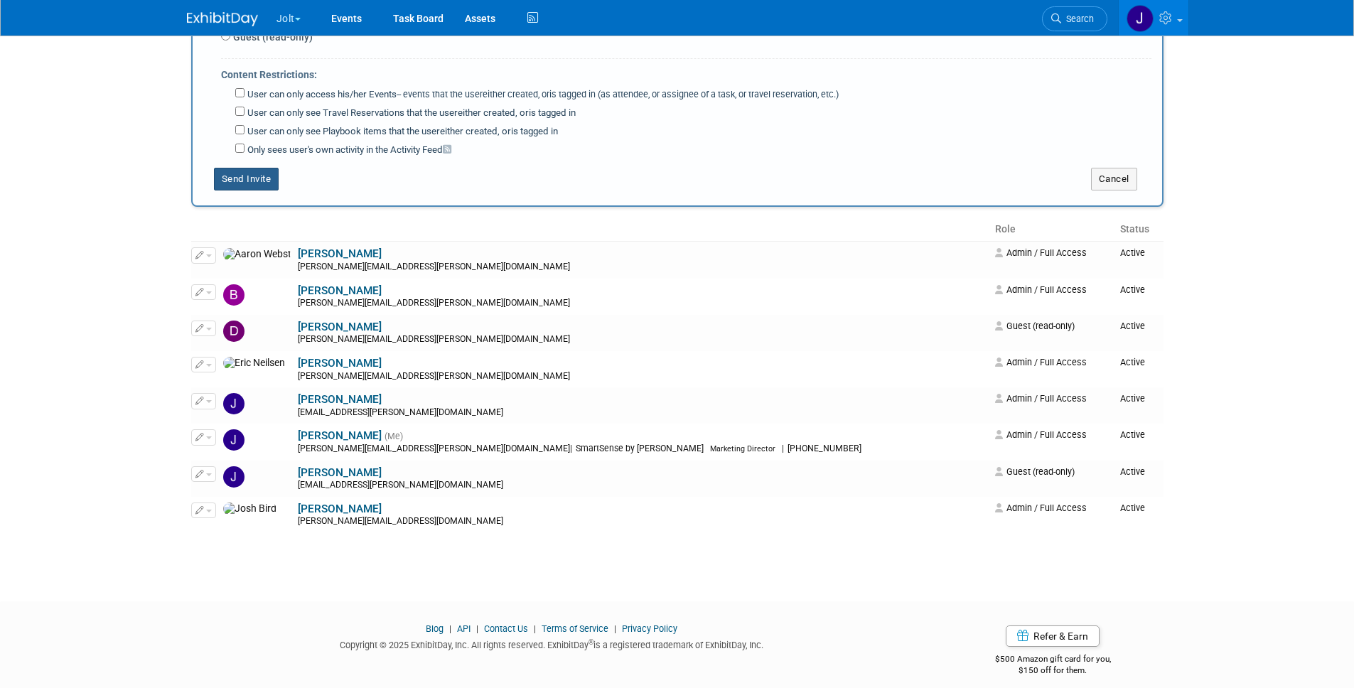 The width and height of the screenshot is (1354, 688). I want to click on label: User can only access his/her Events, so click(542, 95).